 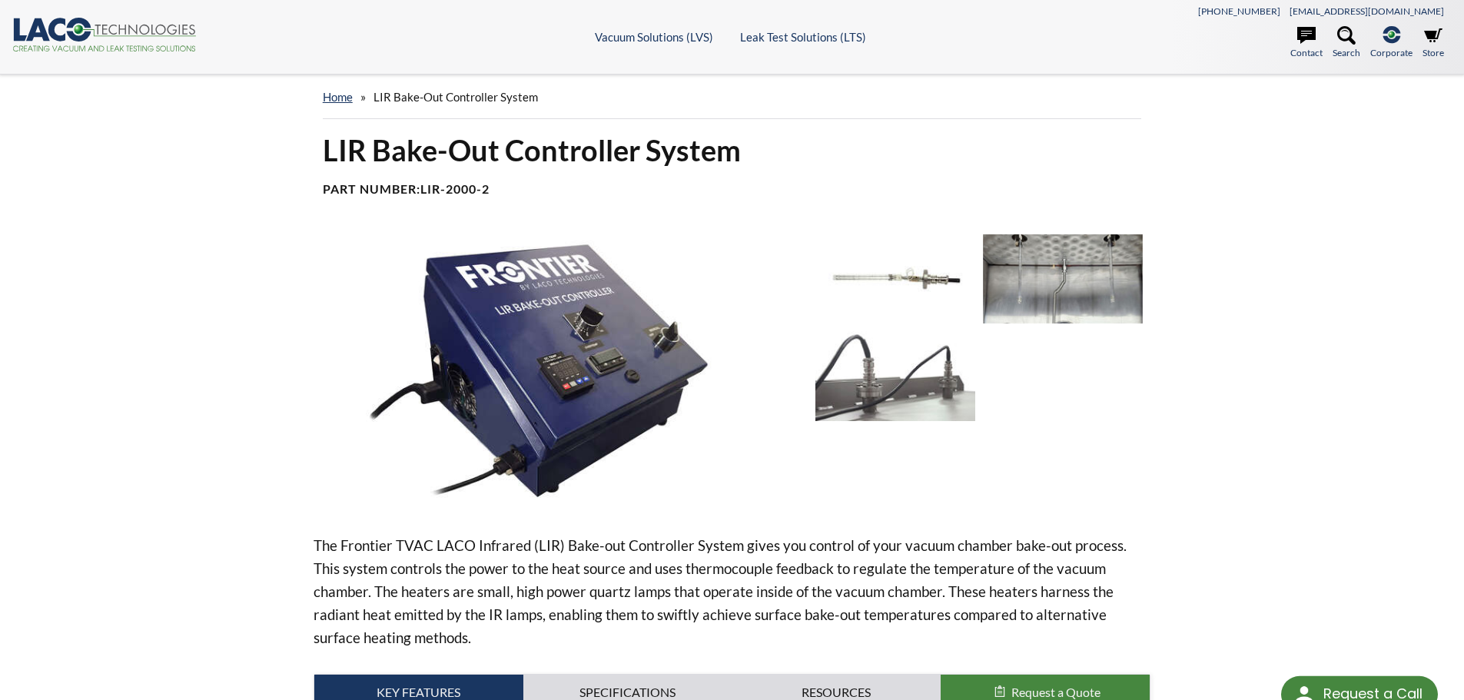 What do you see at coordinates (895, 279) in the screenshot?
I see `img: LIR Bake-Out Blub` at bounding box center [895, 279].